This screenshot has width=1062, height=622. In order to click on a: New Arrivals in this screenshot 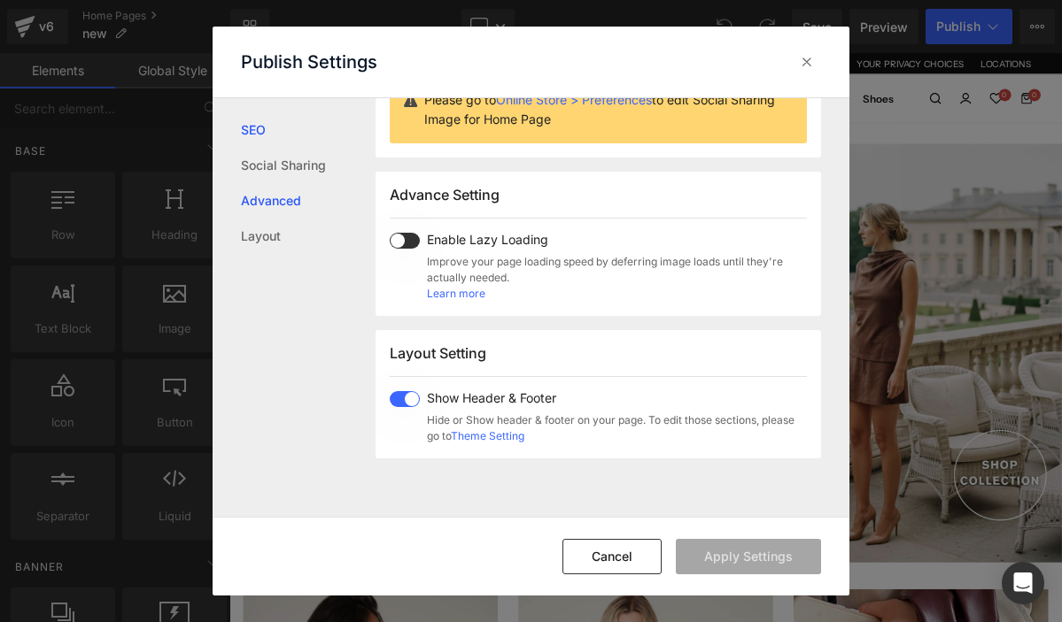, I will do `click(258, 58)`.